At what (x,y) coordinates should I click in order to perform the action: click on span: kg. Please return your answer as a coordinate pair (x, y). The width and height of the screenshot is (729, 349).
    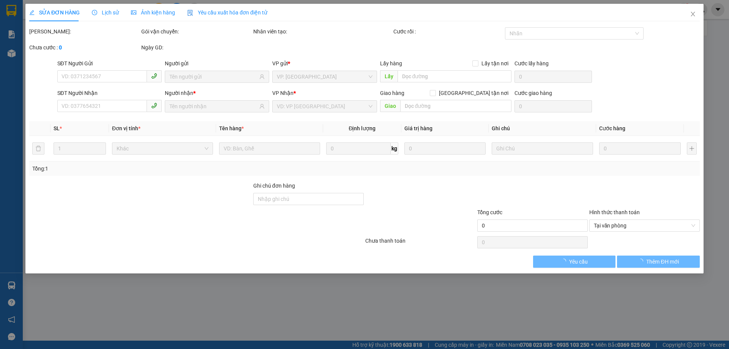
    Looking at the image, I should click on (395, 149).